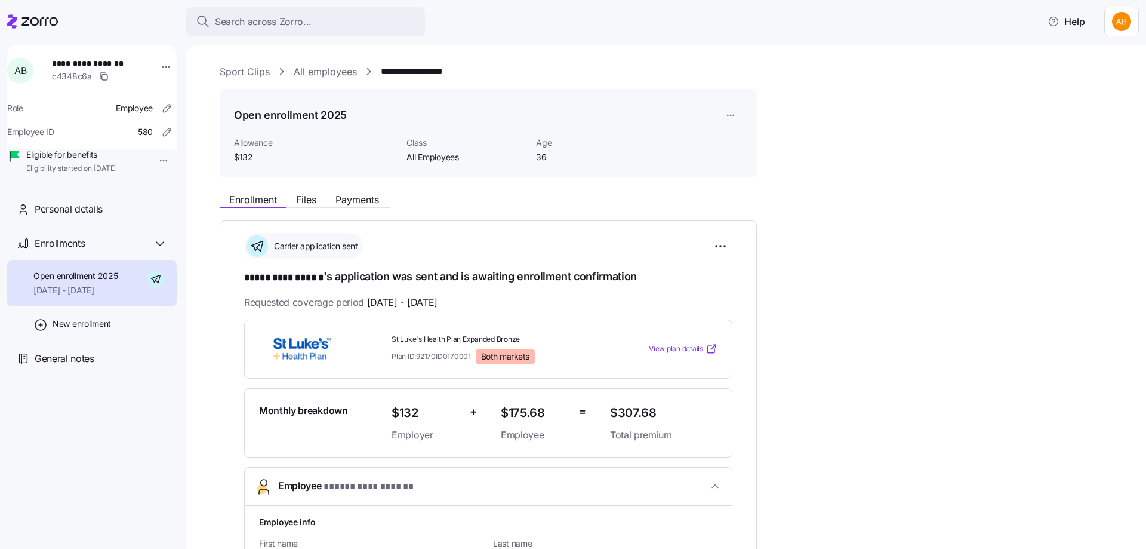  What do you see at coordinates (676, 349) in the screenshot?
I see `span: View plan details` at bounding box center [676, 349].